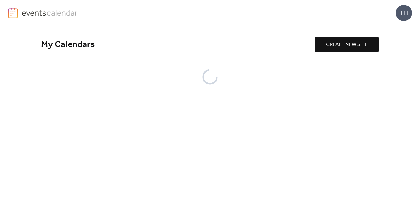  Describe the element at coordinates (346, 44) in the screenshot. I see `button: CREATE NEW SITE` at that location.